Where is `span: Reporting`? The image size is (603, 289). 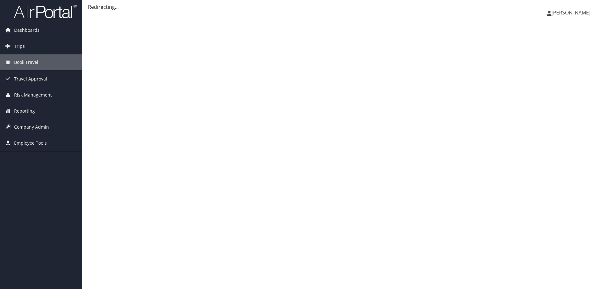
span: Reporting is located at coordinates (24, 111).